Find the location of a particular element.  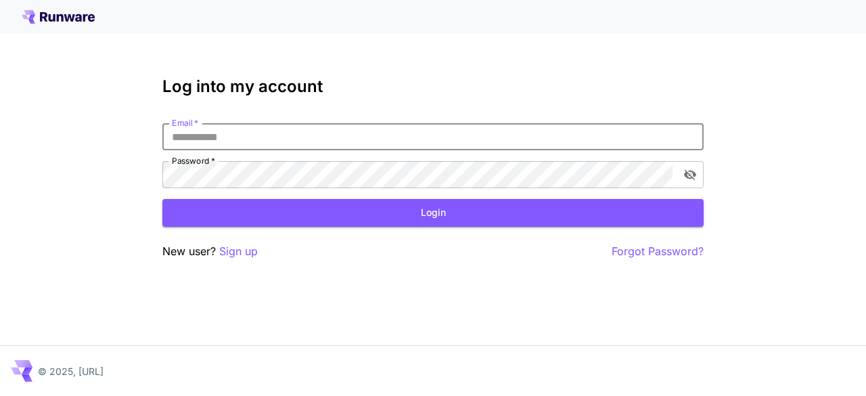

button: Login is located at coordinates (433, 213).